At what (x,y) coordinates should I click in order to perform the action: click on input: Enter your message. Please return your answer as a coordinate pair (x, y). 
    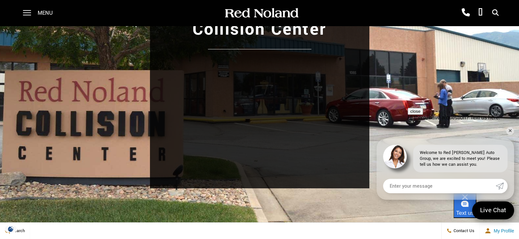
    Looking at the image, I should click on (439, 186).